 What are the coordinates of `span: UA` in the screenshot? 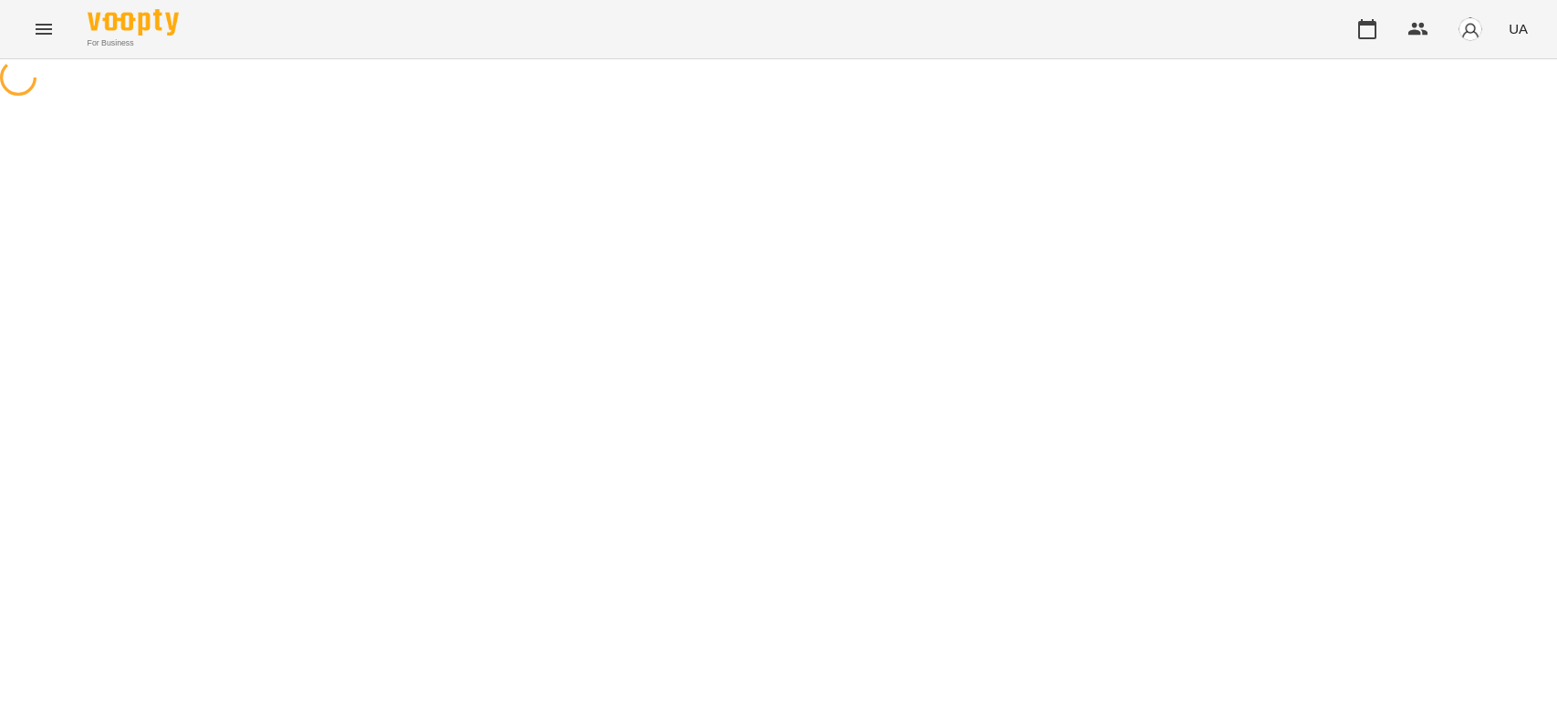 It's located at (1518, 28).